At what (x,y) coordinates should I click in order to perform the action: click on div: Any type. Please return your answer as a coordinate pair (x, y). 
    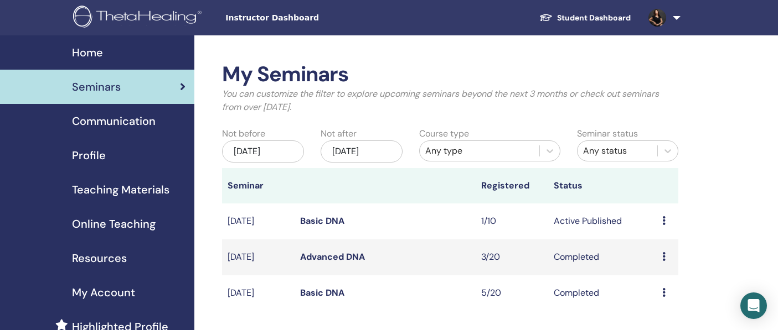
    Looking at the image, I should click on (479, 151).